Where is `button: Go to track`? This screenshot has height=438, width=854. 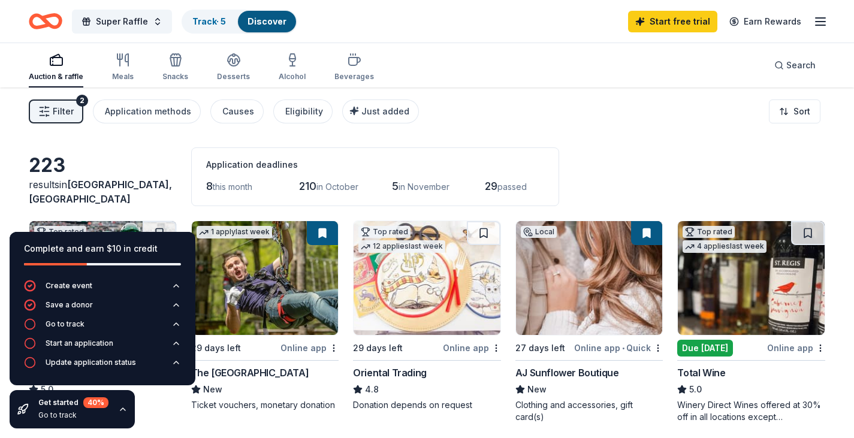 button: Go to track is located at coordinates (102, 328).